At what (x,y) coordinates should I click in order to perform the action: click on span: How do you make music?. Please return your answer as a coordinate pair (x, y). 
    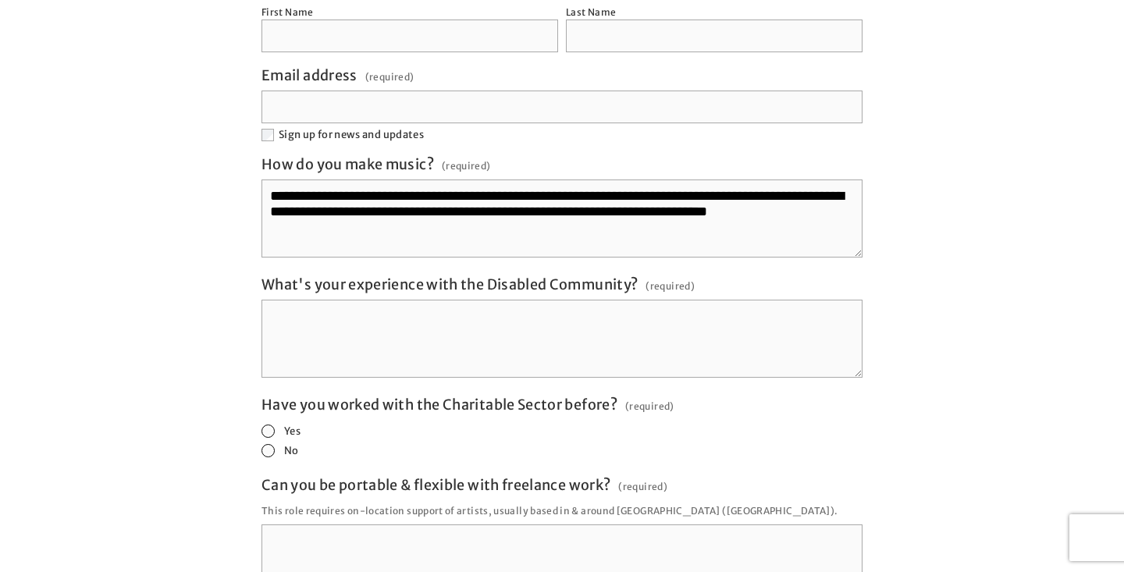
    Looking at the image, I should click on (347, 164).